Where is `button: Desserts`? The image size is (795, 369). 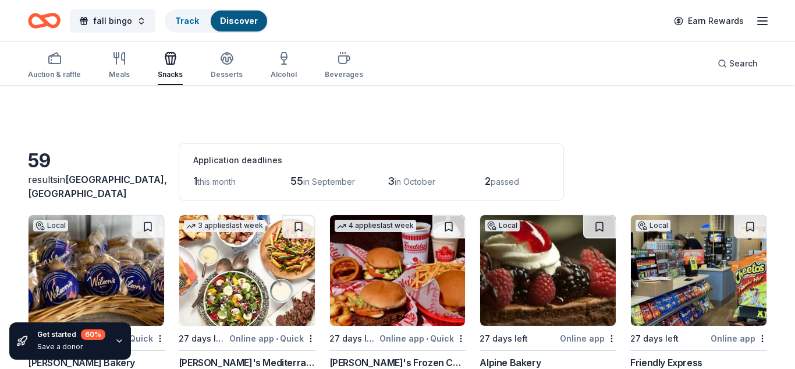
button: Desserts is located at coordinates (227, 66).